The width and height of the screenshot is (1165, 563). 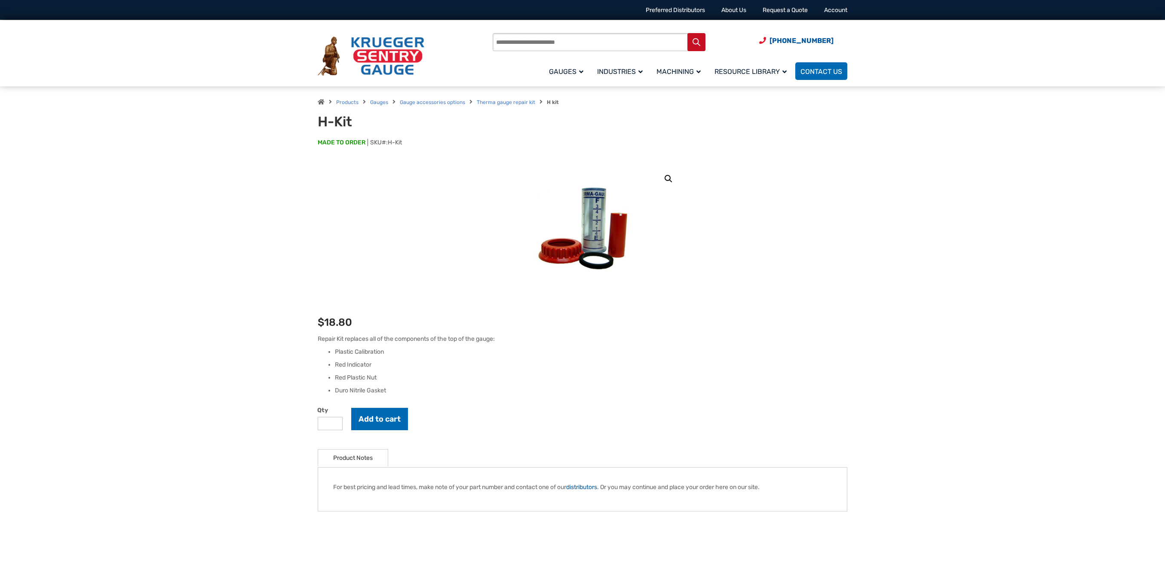 What do you see at coordinates (583, 487) in the screenshot?
I see `p: For best pricing and lead times, make note of your part number and contact one of our . Or you ma...` at bounding box center [583, 487].